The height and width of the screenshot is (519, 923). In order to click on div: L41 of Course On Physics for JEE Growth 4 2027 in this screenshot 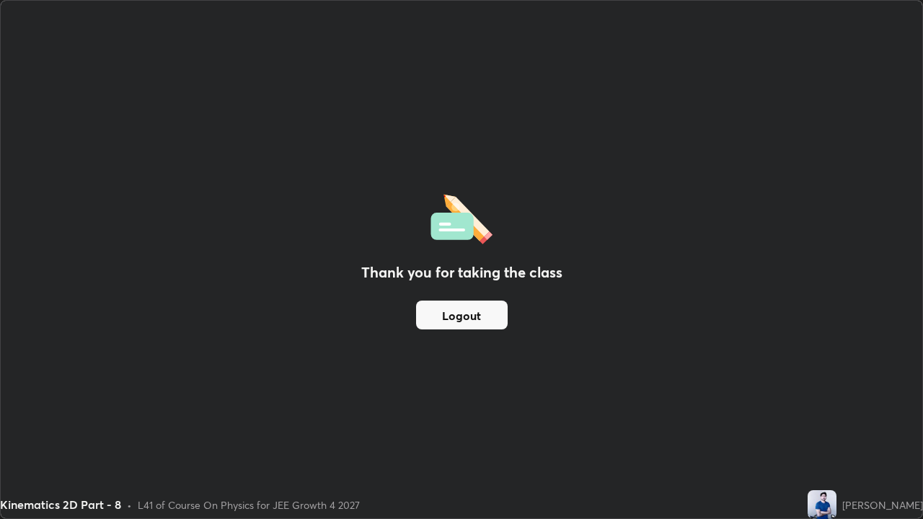, I will do `click(249, 505)`.